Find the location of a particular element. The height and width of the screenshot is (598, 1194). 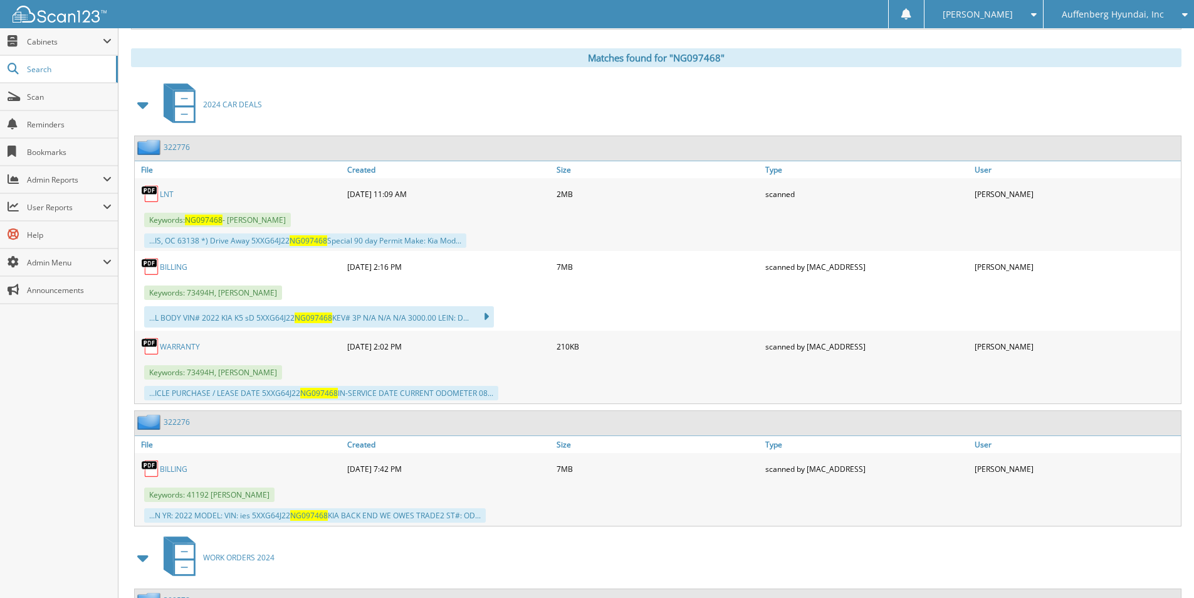

a: LNT is located at coordinates (167, 194).